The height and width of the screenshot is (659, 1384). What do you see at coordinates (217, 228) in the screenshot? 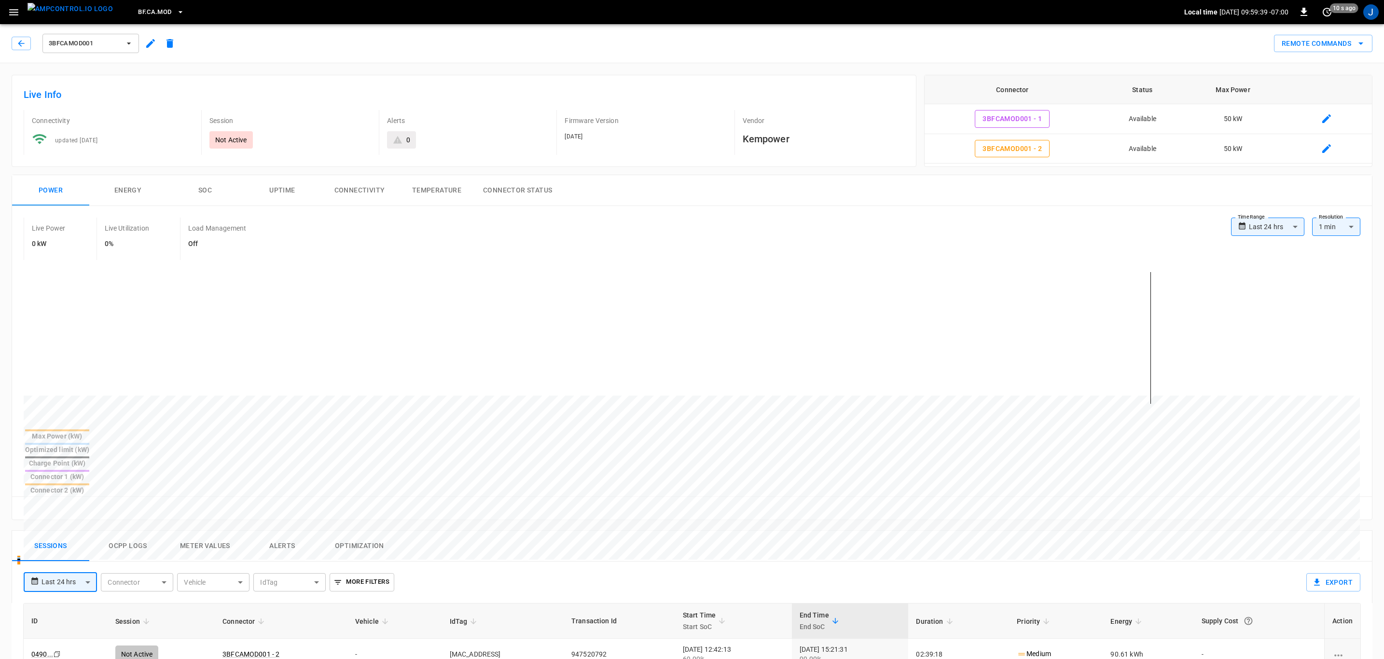
I see `p: Load Management` at bounding box center [217, 228].